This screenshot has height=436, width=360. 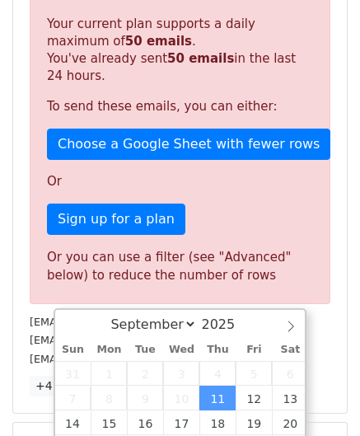 What do you see at coordinates (254, 350) in the screenshot?
I see `span: Fri` at bounding box center [254, 350].